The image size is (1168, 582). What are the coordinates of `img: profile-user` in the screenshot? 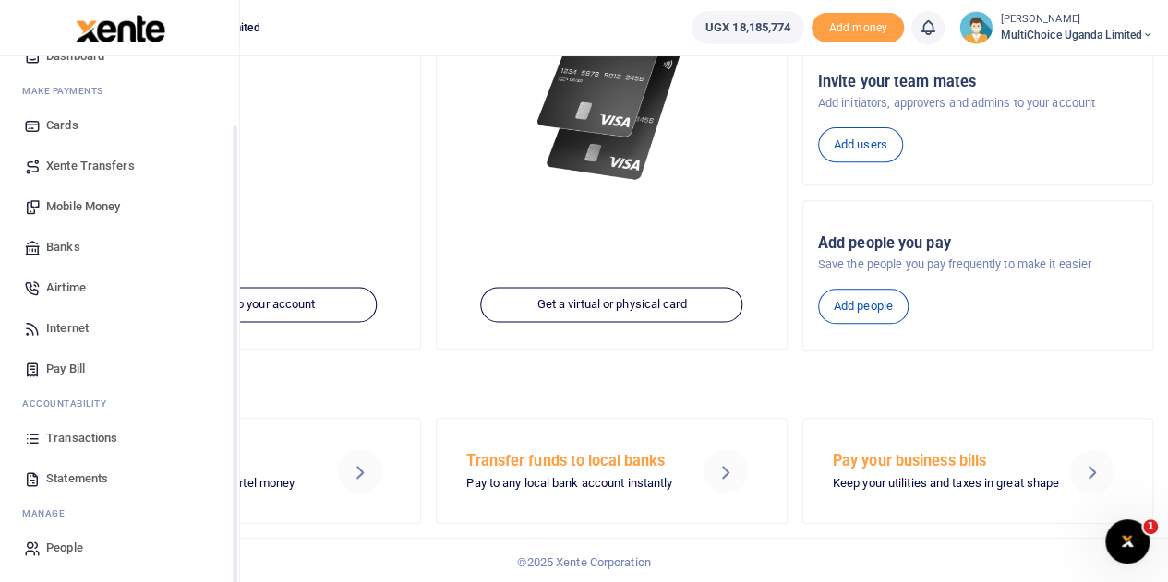 It's located at (976, 28).